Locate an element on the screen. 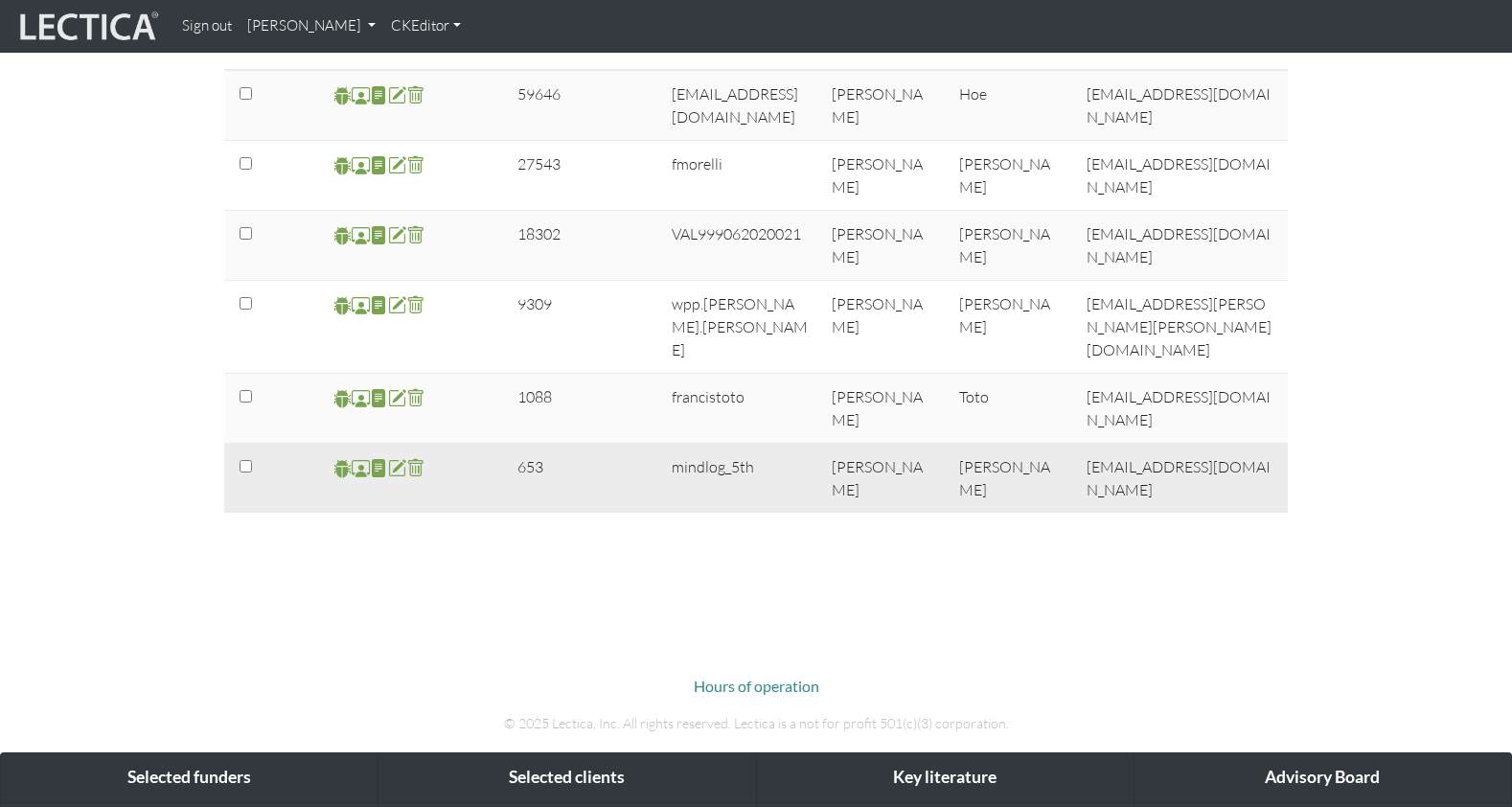  td: Toto is located at coordinates (1011, 407).